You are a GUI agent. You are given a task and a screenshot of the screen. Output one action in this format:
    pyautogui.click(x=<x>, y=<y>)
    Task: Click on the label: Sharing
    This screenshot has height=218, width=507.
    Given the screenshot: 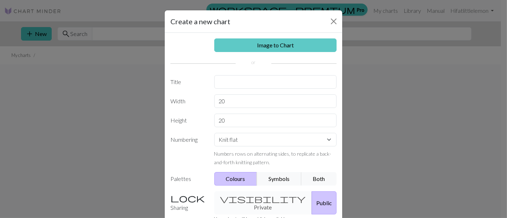 What is the action you would take?
    pyautogui.click(x=188, y=203)
    